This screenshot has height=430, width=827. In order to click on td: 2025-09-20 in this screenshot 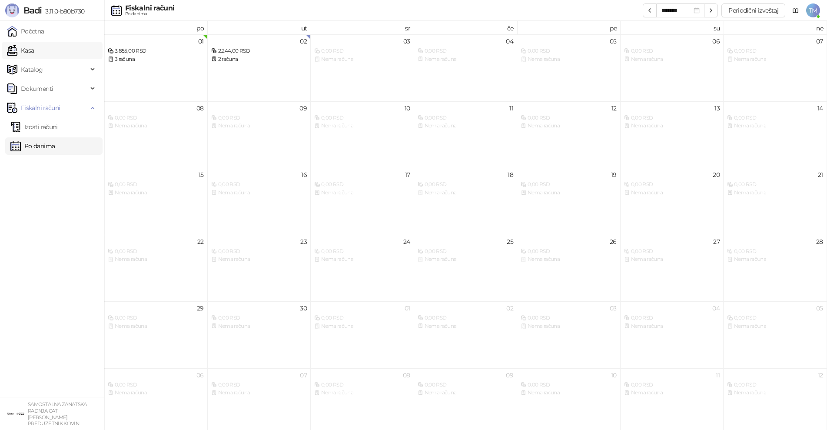, I will do `click(672, 201)`.